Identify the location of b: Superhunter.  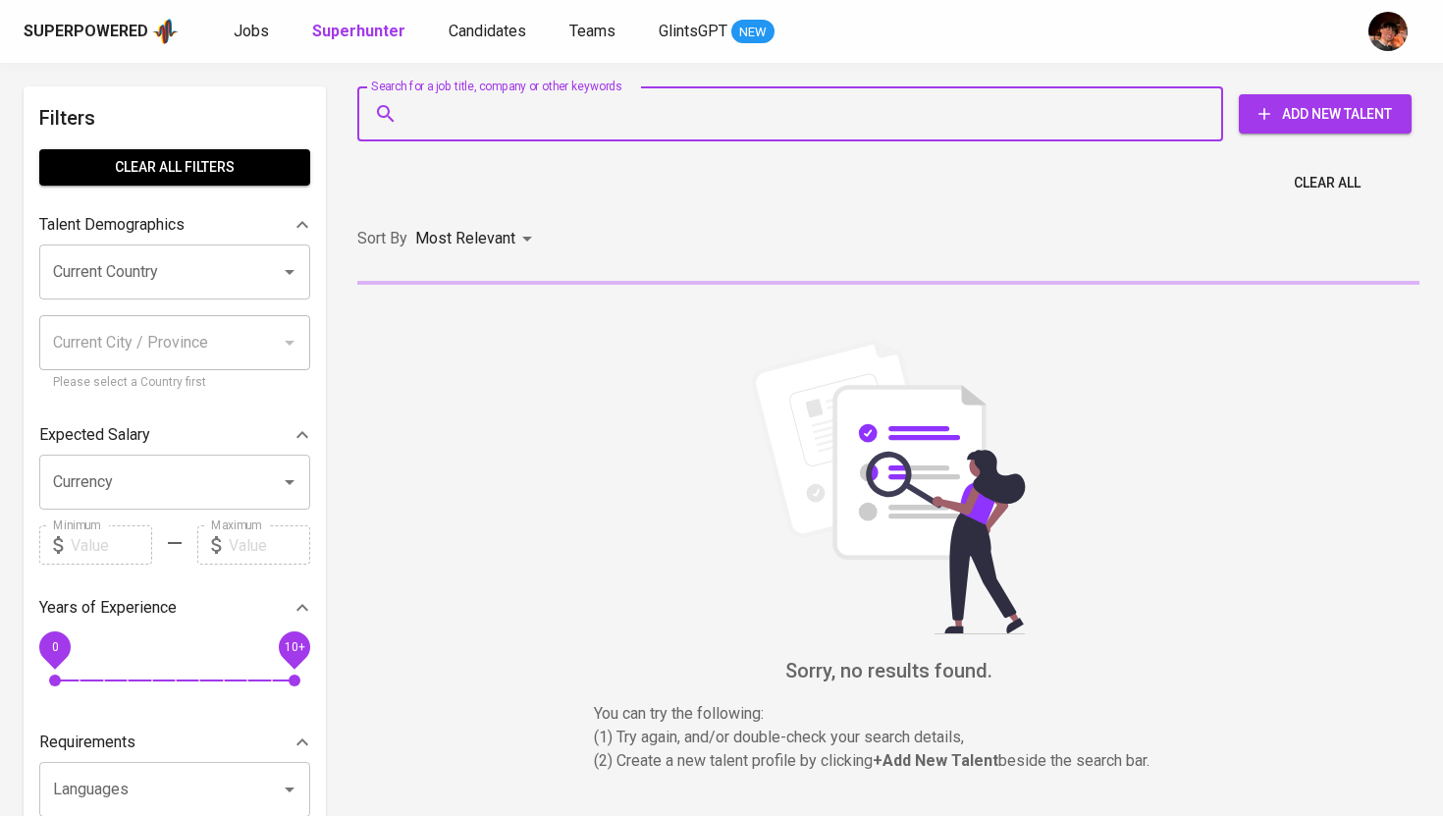
(358, 30).